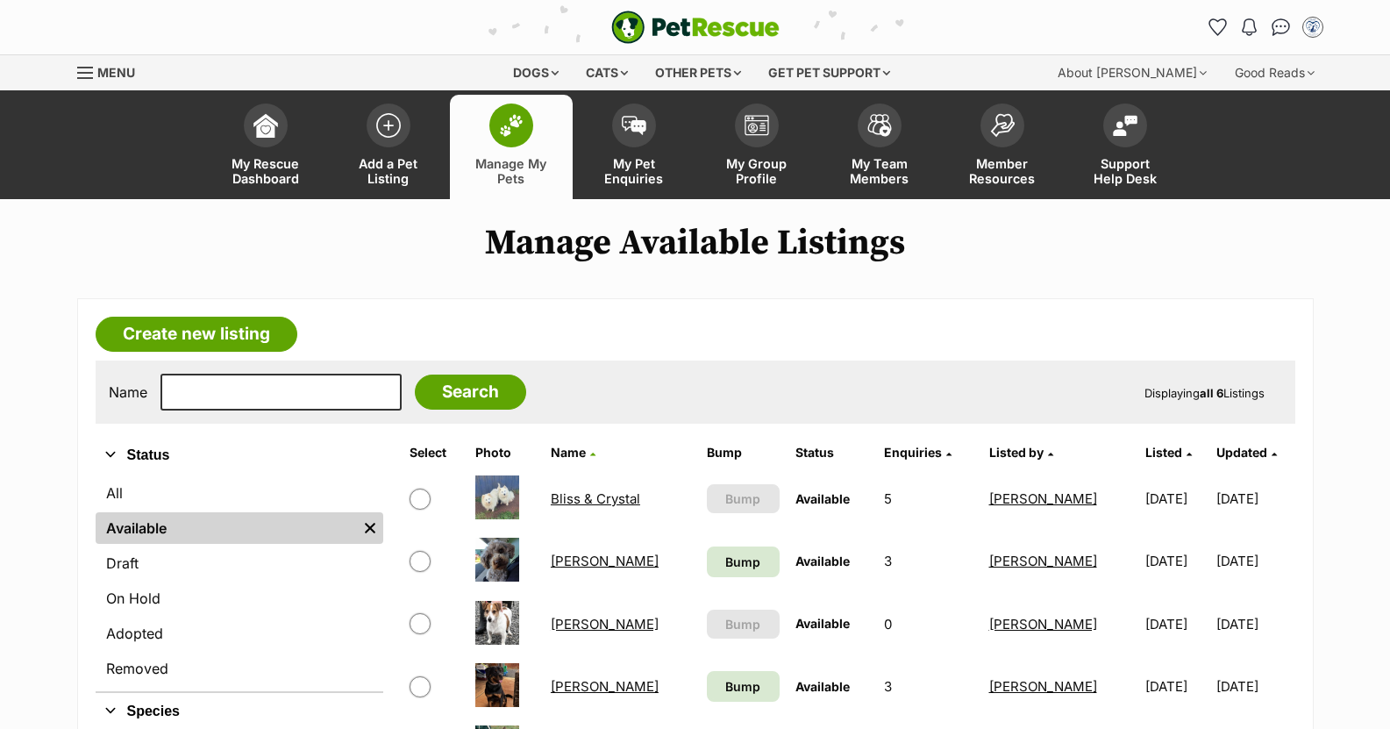 The width and height of the screenshot is (1390, 729). Describe the element at coordinates (634, 146) in the screenshot. I see `a: My Pet Enquiries` at that location.